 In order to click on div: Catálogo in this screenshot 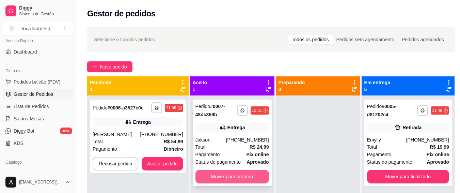, I will do `click(38, 162)`.